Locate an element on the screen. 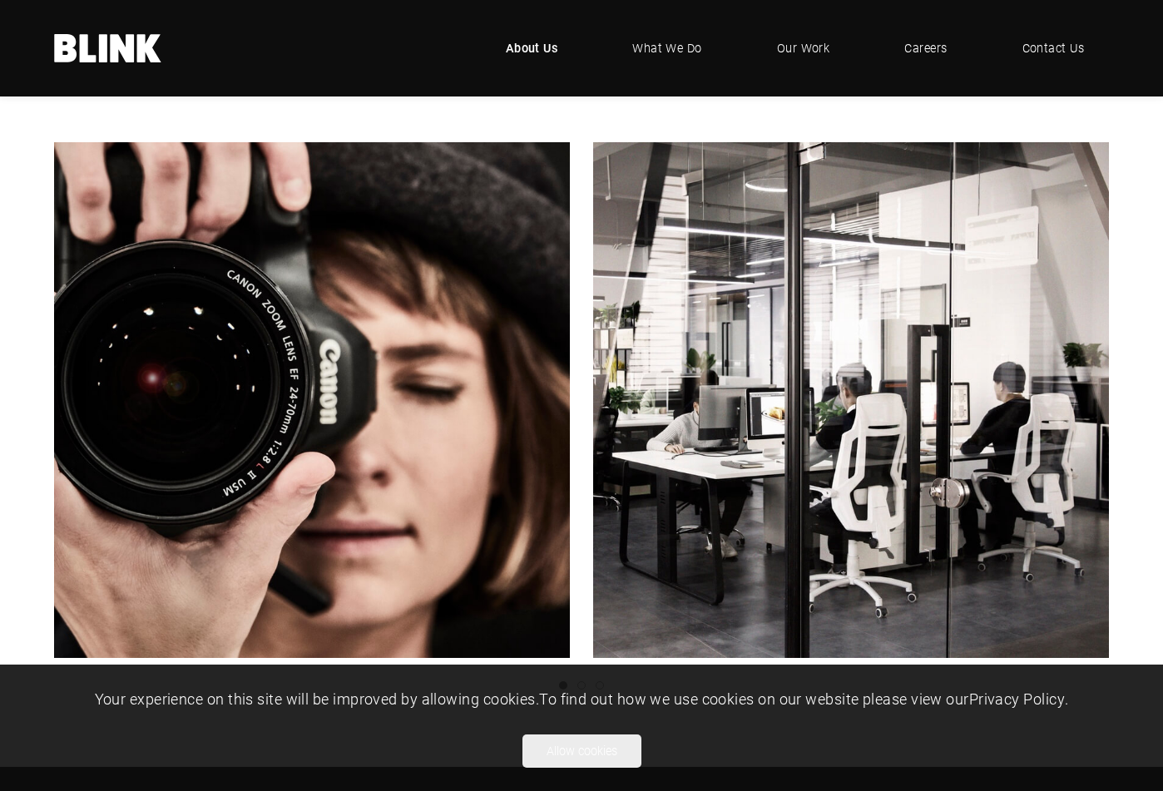  img: Blink Photography is located at coordinates (312, 400).